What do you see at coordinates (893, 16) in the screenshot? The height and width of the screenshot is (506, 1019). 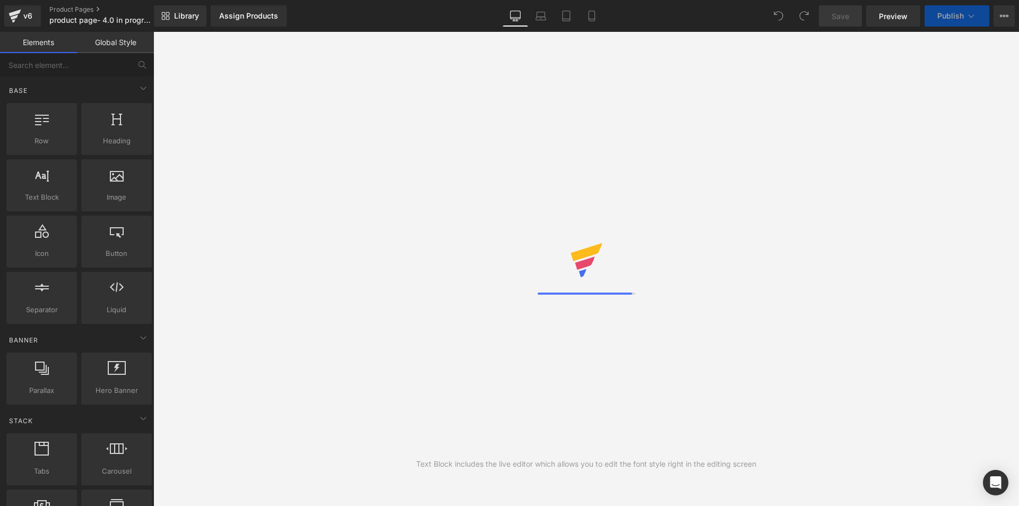 I see `a: Preview` at bounding box center [893, 16].